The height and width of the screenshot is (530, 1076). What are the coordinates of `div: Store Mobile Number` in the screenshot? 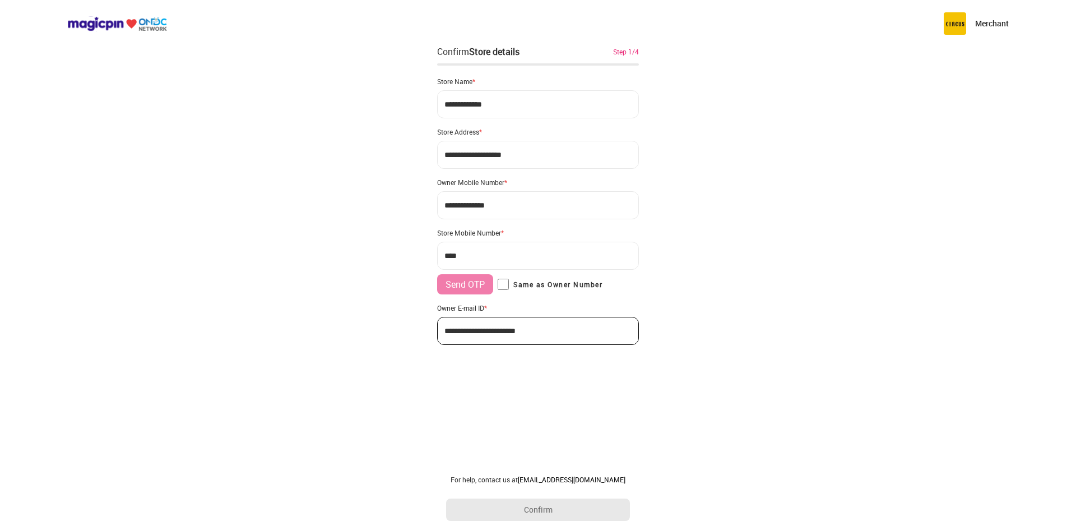 It's located at (538, 233).